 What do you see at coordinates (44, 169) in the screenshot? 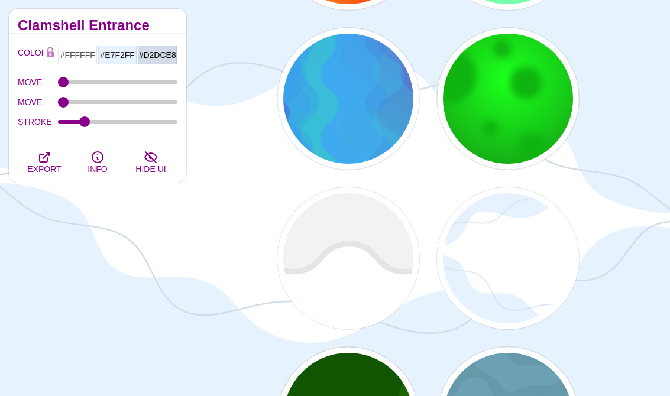
I see `span: EXPORT` at bounding box center [44, 169].